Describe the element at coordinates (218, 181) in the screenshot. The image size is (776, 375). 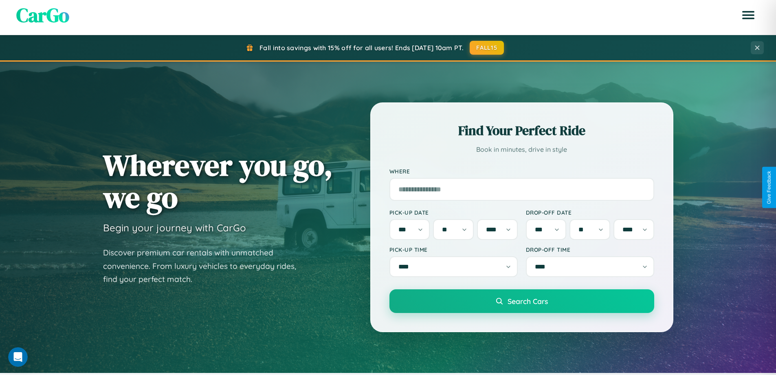
I see `h1: Wherever you go, we go` at that location.